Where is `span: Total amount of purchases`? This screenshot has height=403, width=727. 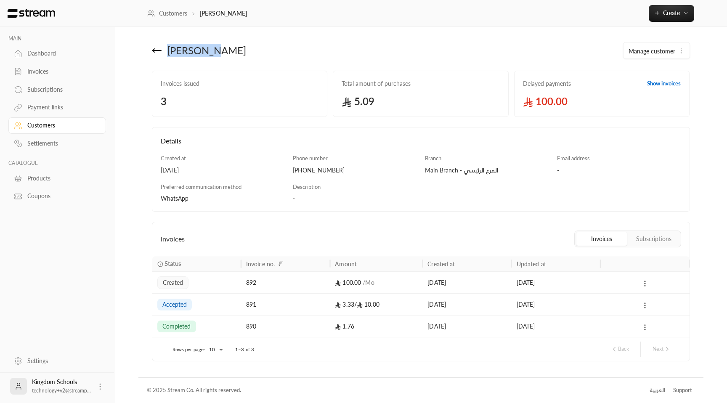 span: Total amount of purchases is located at coordinates (420, 84).